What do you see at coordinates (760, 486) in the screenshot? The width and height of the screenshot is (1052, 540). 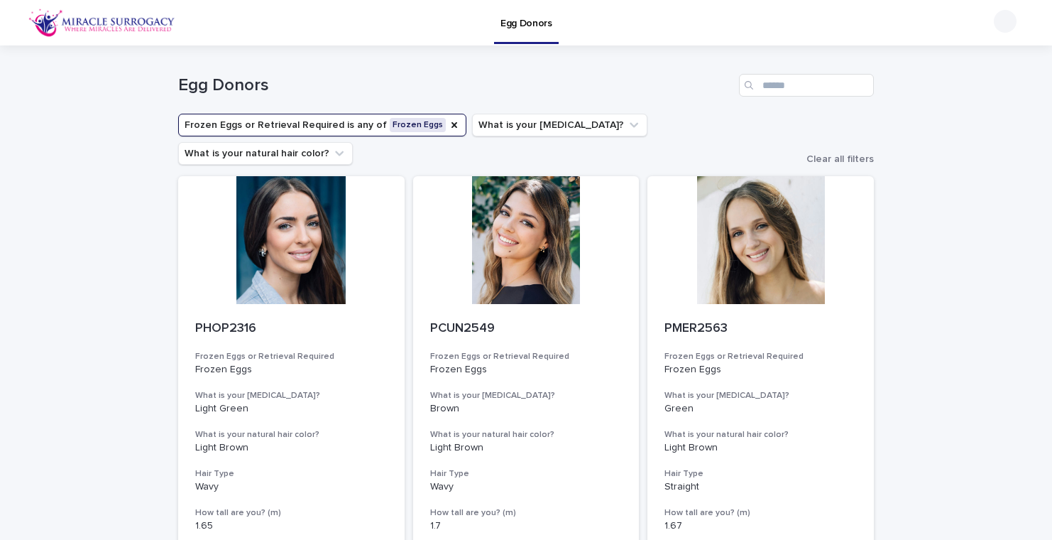 I see `p: Straight` at bounding box center [760, 486].